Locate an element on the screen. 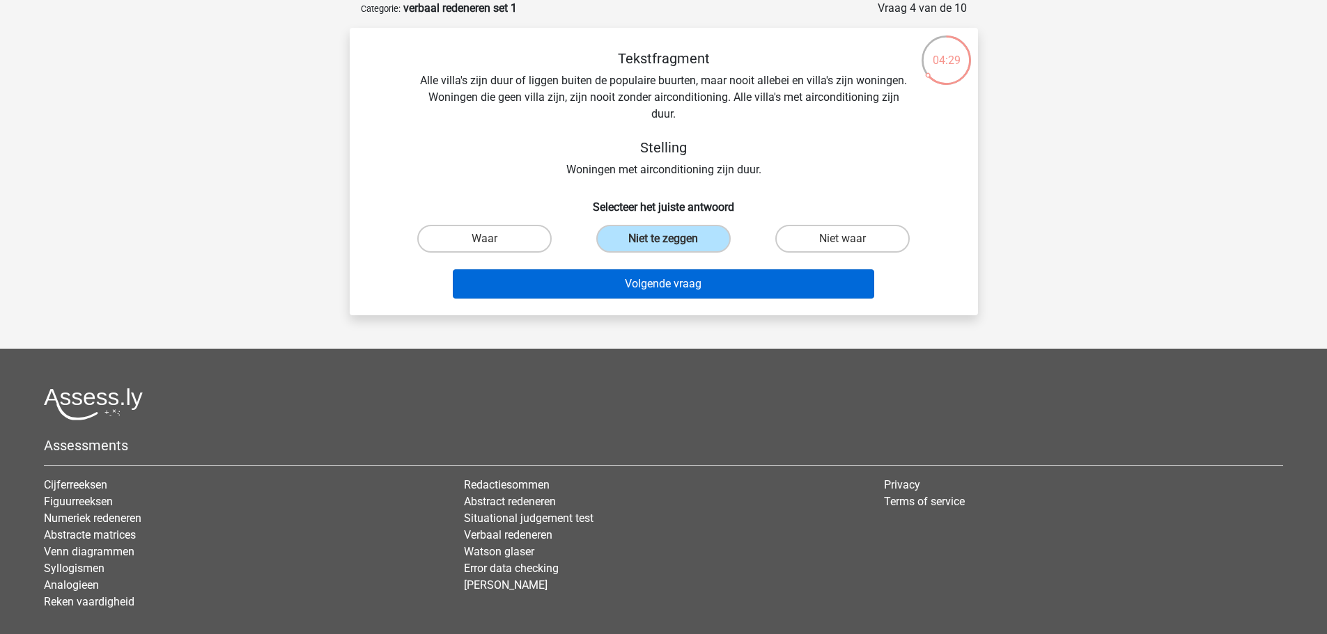  a: Verbaal redeneren is located at coordinates (508, 535).